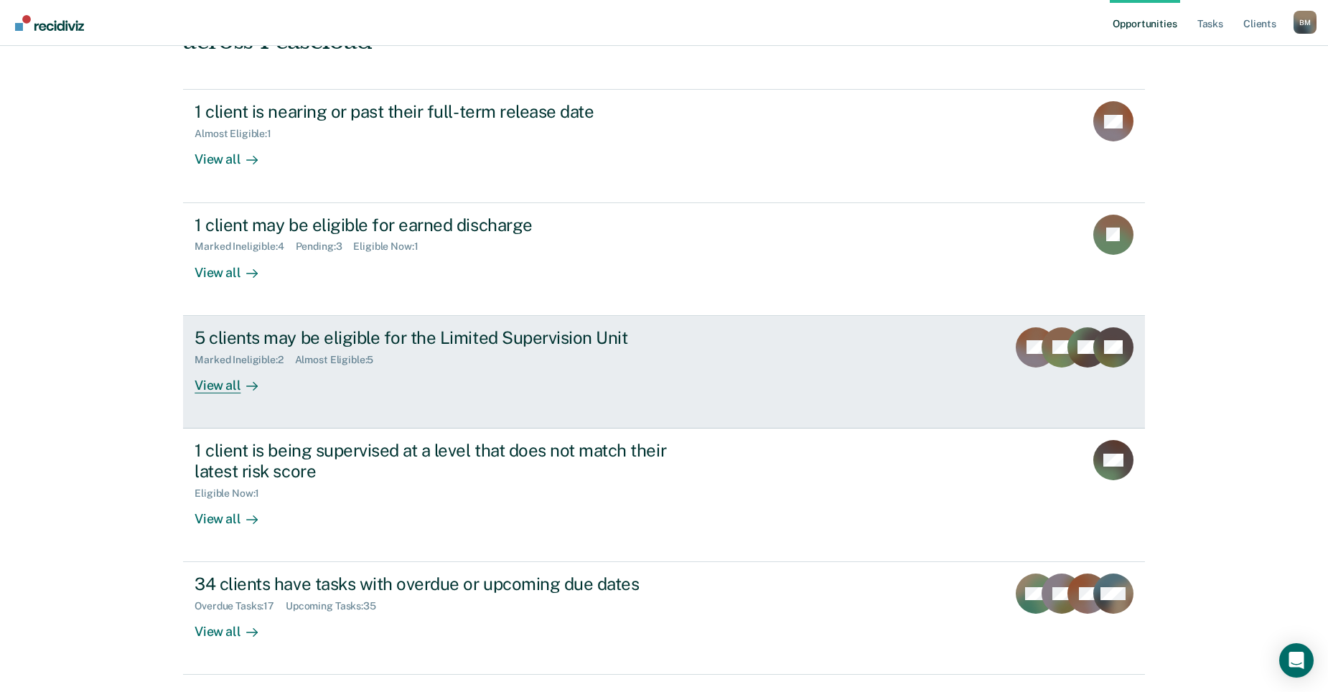  I want to click on button: Profile dropdown button, so click(1305, 22).